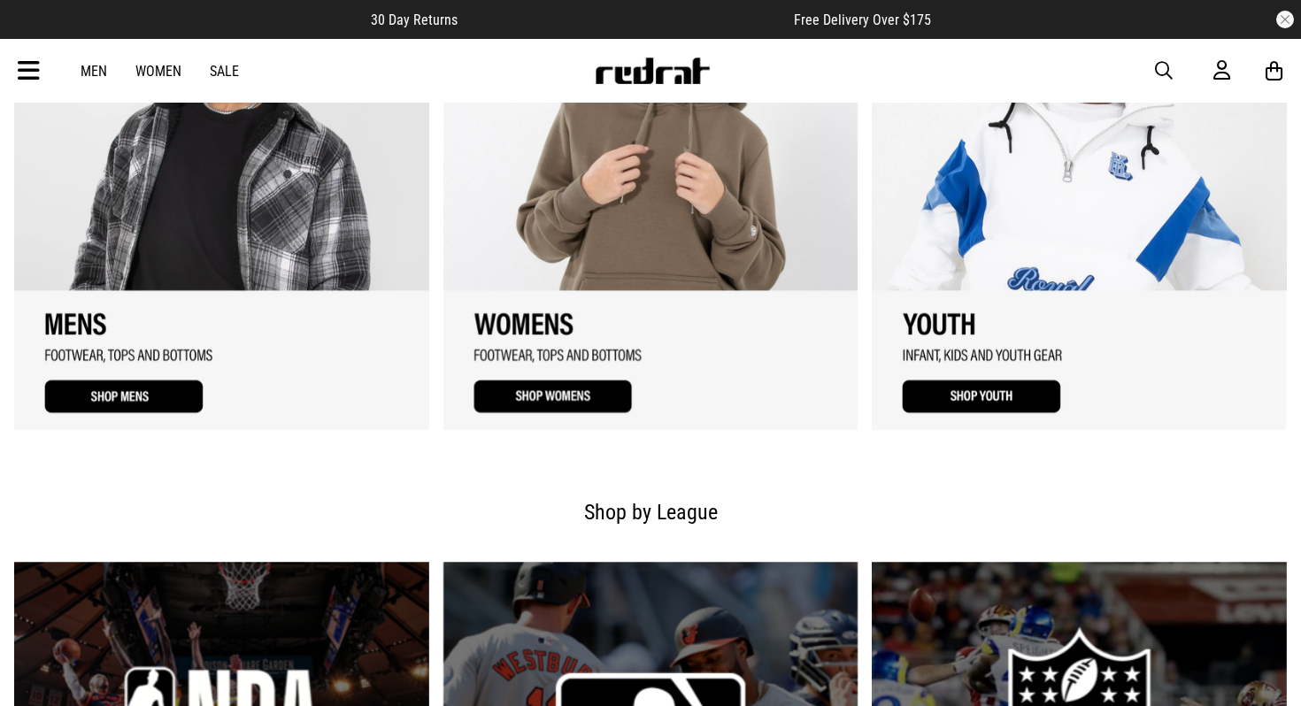 The width and height of the screenshot is (1301, 706). Describe the element at coordinates (414, 19) in the screenshot. I see `span: 30 Day Returns` at that location.